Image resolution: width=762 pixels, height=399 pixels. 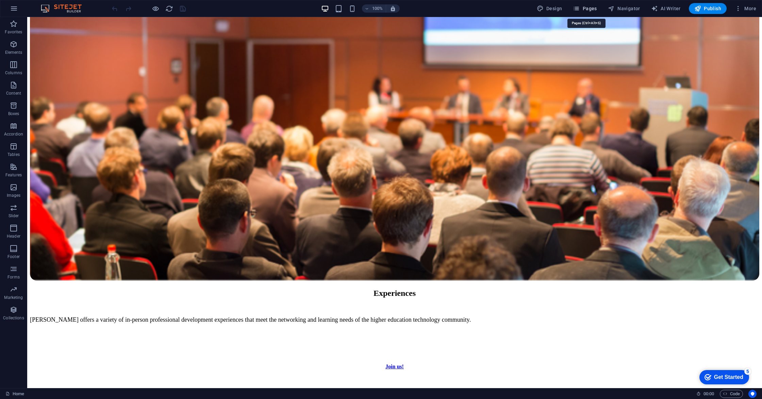 What do you see at coordinates (30, 11) in the screenshot?
I see `div: Get Started 5 items remaining, 0% complete` at bounding box center [30, 11].